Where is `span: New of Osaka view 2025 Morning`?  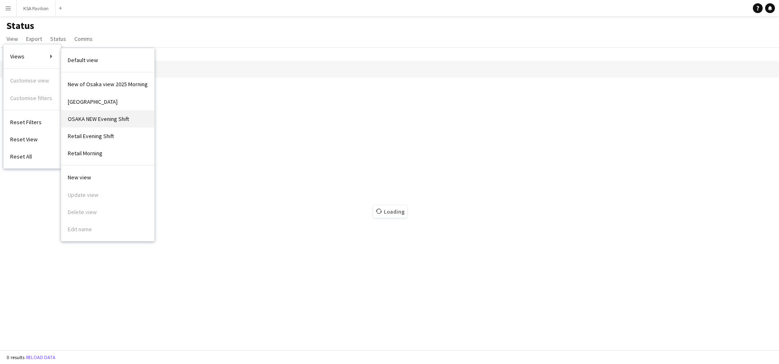 span: New of Osaka view 2025 Morning is located at coordinates (108, 84).